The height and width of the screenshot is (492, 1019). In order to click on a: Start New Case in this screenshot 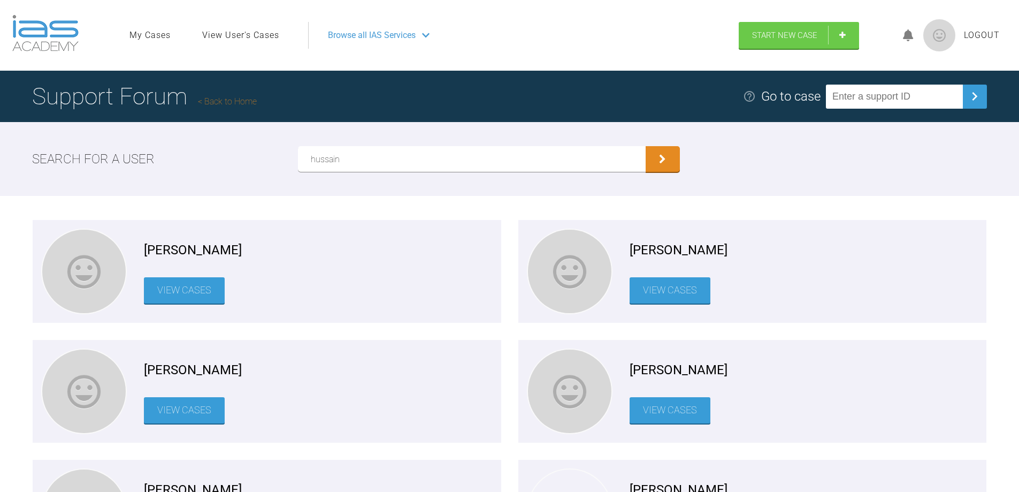, I will do `click(799, 35)`.